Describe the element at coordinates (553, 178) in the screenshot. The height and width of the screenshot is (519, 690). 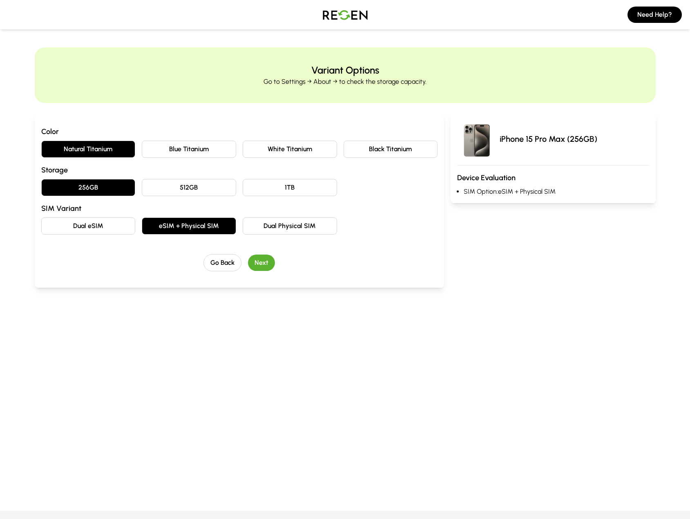
I see `h3: Device Evaluation` at that location.